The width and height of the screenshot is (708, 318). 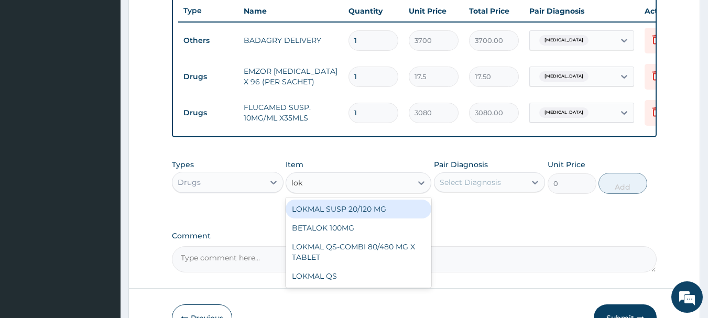 What do you see at coordinates (665, 11) in the screenshot?
I see `th: Actions` at bounding box center [665, 11].